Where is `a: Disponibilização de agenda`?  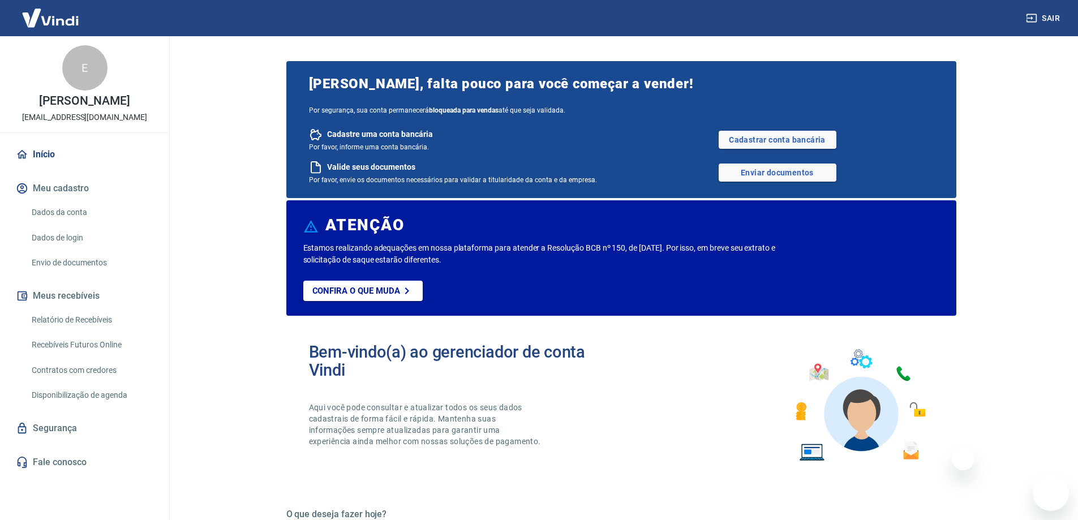 a: Disponibilização de agenda is located at coordinates (91, 395).